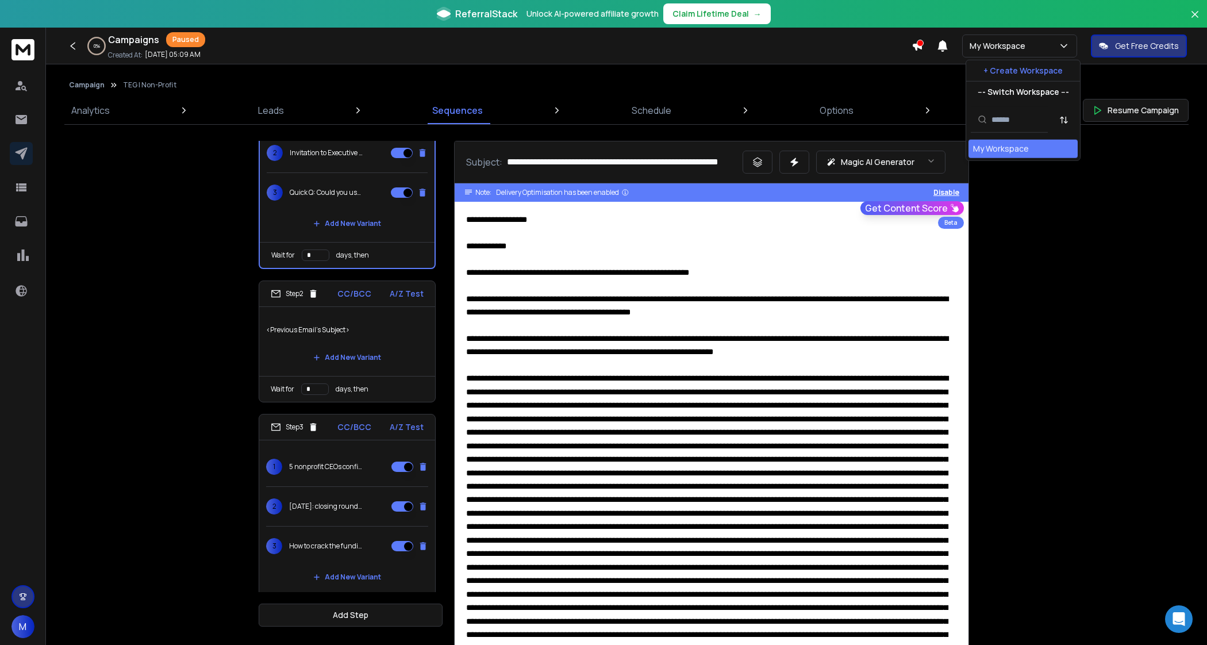 The height and width of the screenshot is (645, 1207). Describe the element at coordinates (23, 627) in the screenshot. I see `button: M` at that location.